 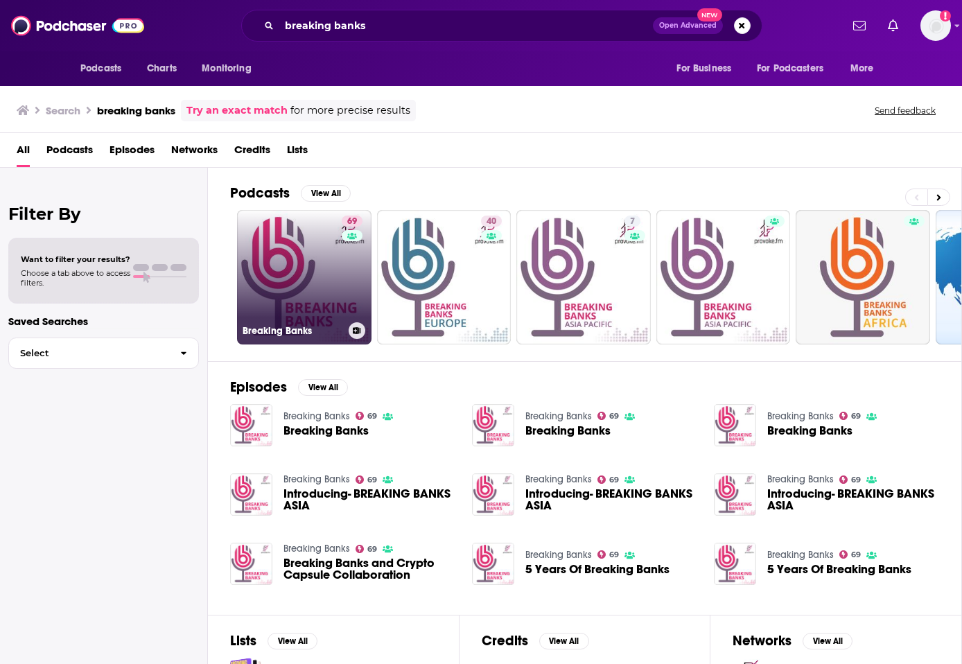 I want to click on a: All, so click(x=23, y=152).